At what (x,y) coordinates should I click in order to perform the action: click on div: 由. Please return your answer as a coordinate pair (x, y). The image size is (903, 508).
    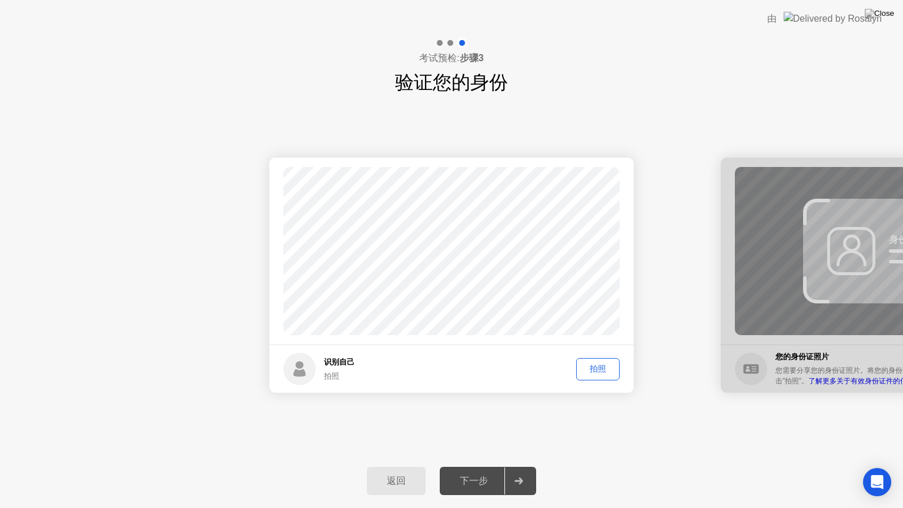
    Looking at the image, I should click on (772, 19).